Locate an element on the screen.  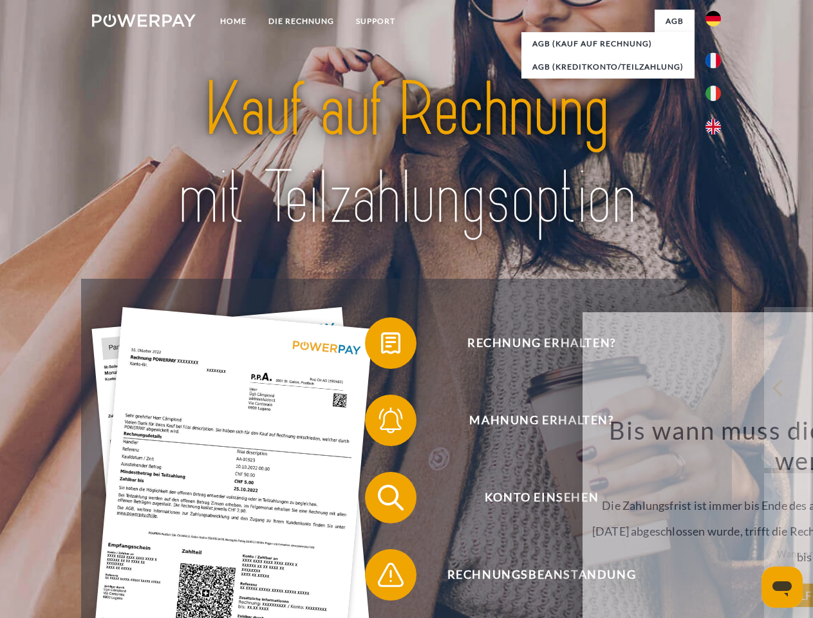
img: fr is located at coordinates (714, 61).